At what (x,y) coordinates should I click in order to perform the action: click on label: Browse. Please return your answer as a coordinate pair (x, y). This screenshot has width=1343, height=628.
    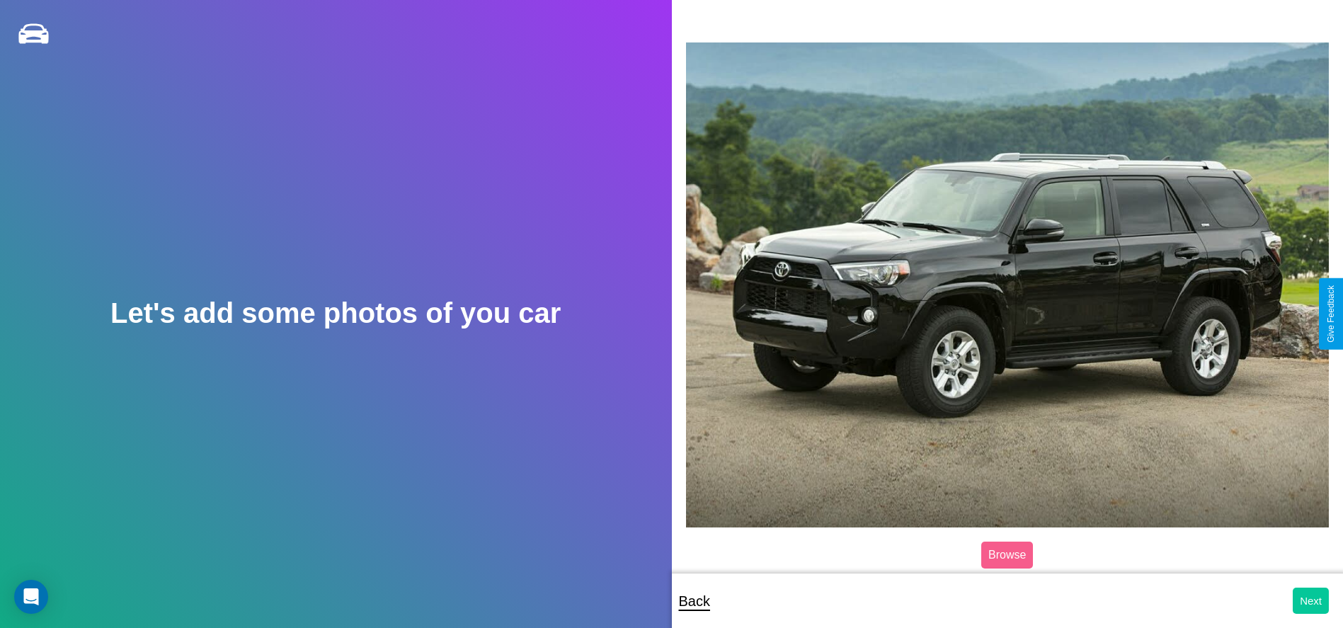
    Looking at the image, I should click on (1007, 555).